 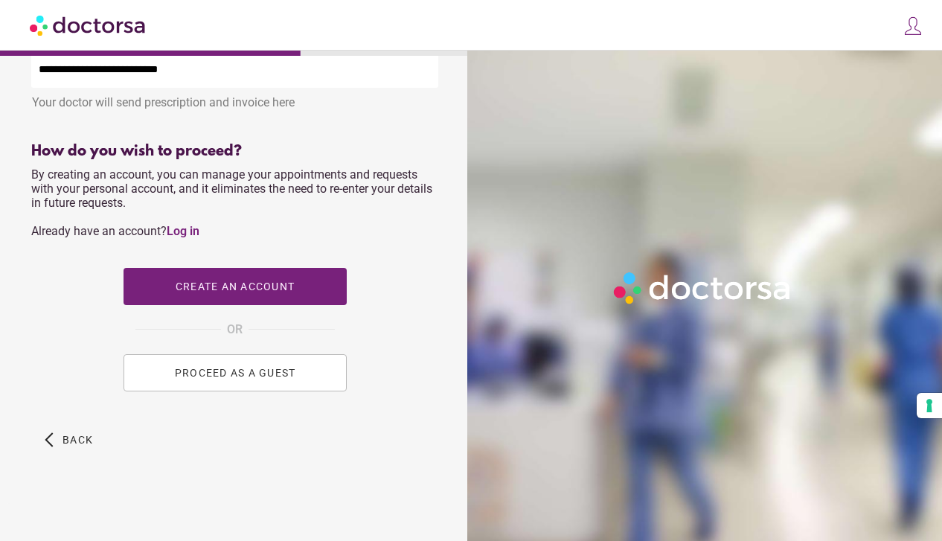 What do you see at coordinates (913, 26) in the screenshot?
I see `img: icons8-customer-100.png` at bounding box center [913, 26].